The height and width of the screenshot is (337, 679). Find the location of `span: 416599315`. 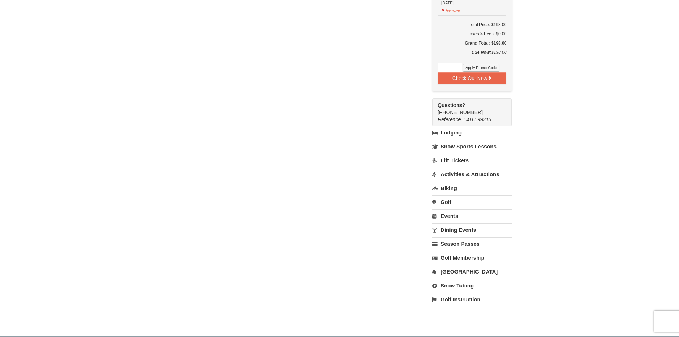

span: 416599315 is located at coordinates (479, 119).